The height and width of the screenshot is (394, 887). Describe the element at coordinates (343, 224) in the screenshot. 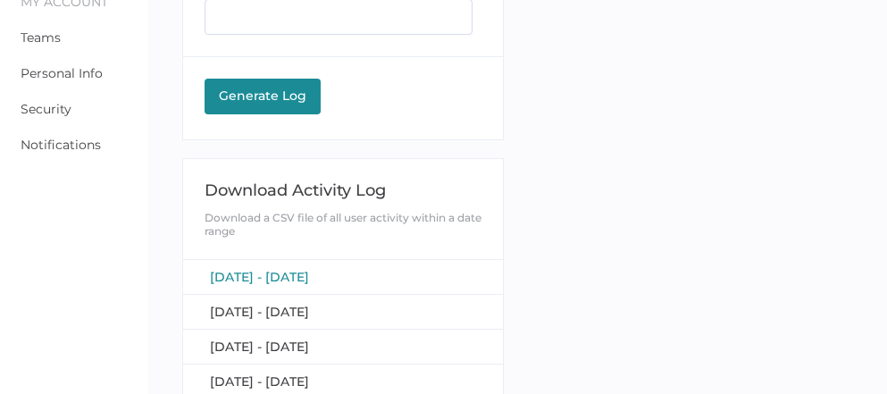

I see `div: Download a CSV file of all user activity within a date range` at that location.